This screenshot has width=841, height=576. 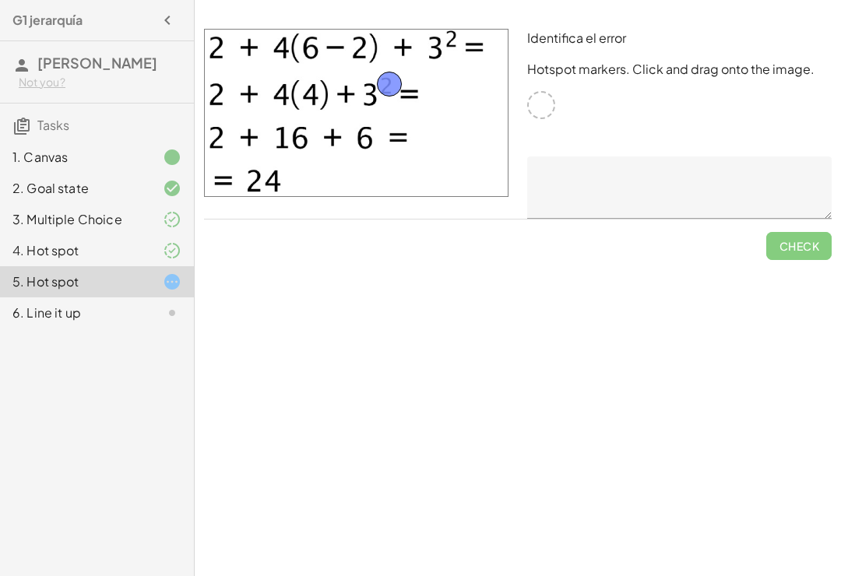 What do you see at coordinates (679, 38) in the screenshot?
I see `p: Identifica el error` at bounding box center [679, 38].